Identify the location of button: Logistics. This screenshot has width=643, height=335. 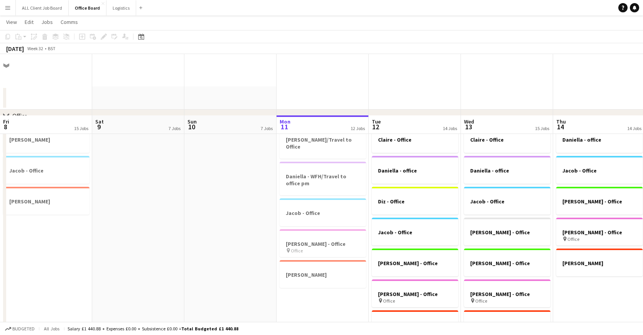
(121, 8).